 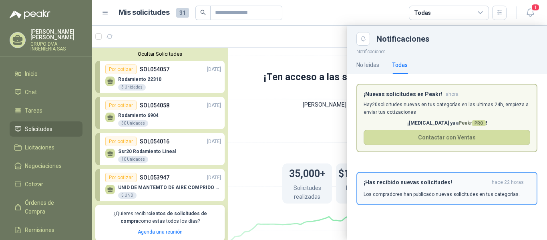 I want to click on a: Negociaciones, so click(x=46, y=166).